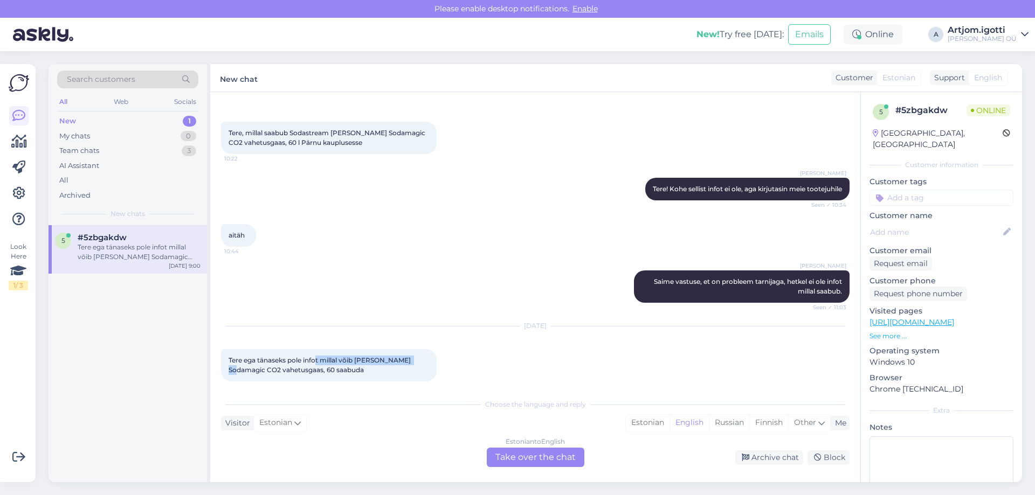 The height and width of the screenshot is (495, 1035). I want to click on div: Artjom.igotti, so click(982, 30).